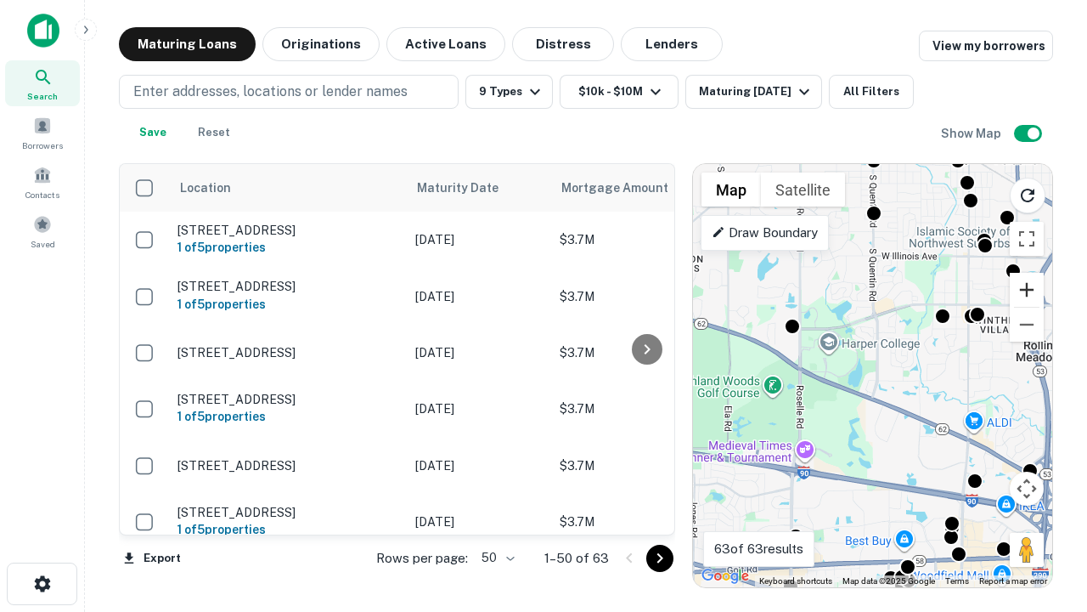 Image resolution: width=1087 pixels, height=612 pixels. Describe the element at coordinates (288, 188) in the screenshot. I see `th: Location` at that location.